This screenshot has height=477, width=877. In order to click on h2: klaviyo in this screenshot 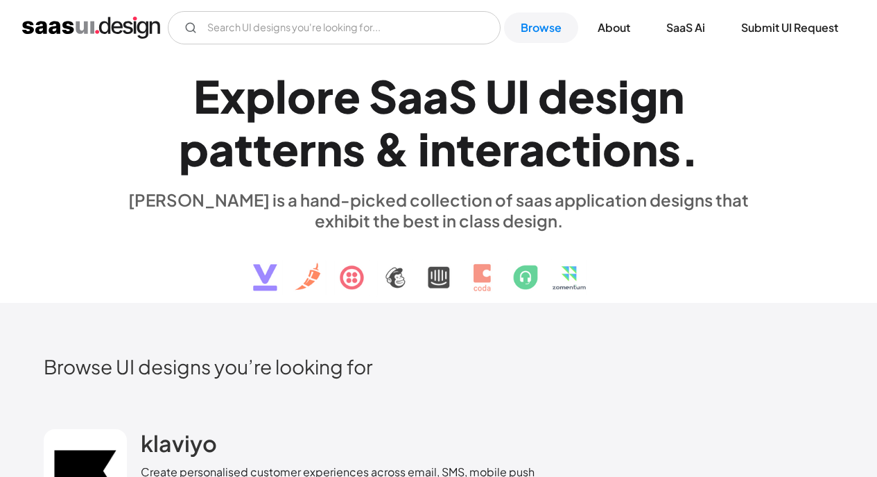, I will do `click(179, 443)`.